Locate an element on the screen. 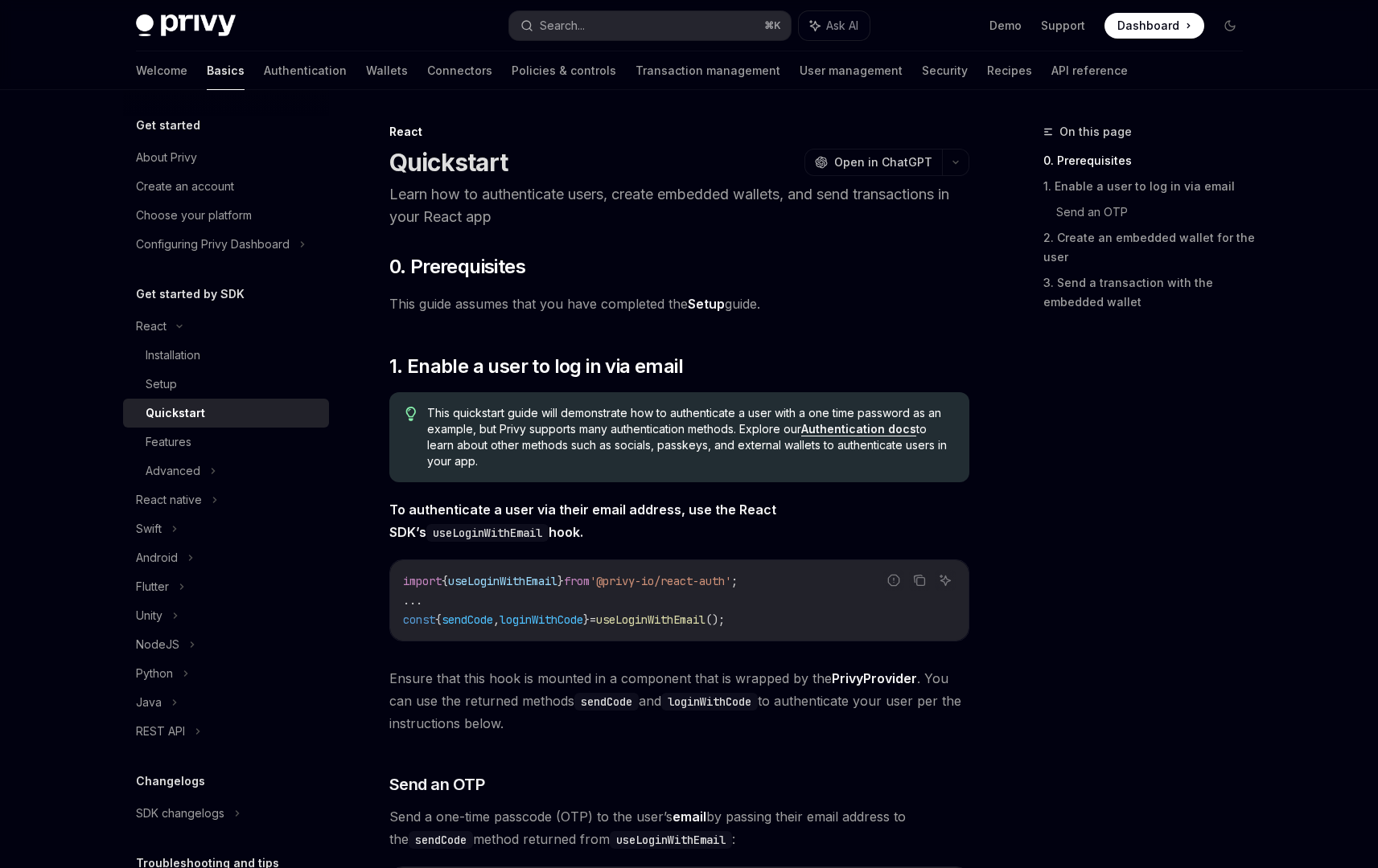 This screenshot has height=868, width=1378. div: Setup is located at coordinates (161, 384).